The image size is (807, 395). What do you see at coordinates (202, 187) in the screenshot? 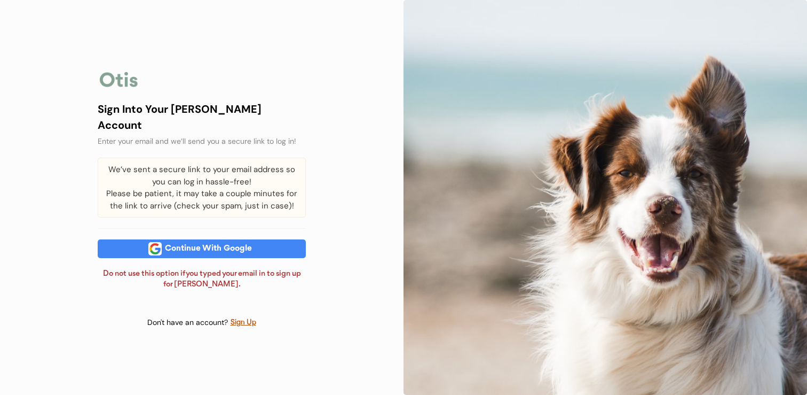
I see `div: We’ve sent a secure link to your email address so you can log in hassle-free! Please be patient, ...` at bounding box center [202, 187].